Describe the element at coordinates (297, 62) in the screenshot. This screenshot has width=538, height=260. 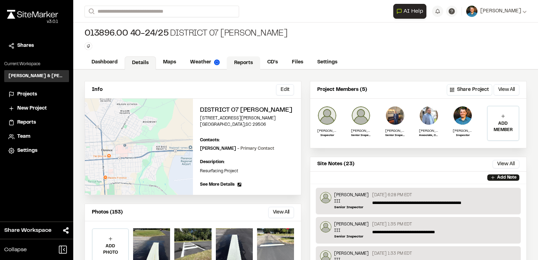
I see `a: Files` at that location.